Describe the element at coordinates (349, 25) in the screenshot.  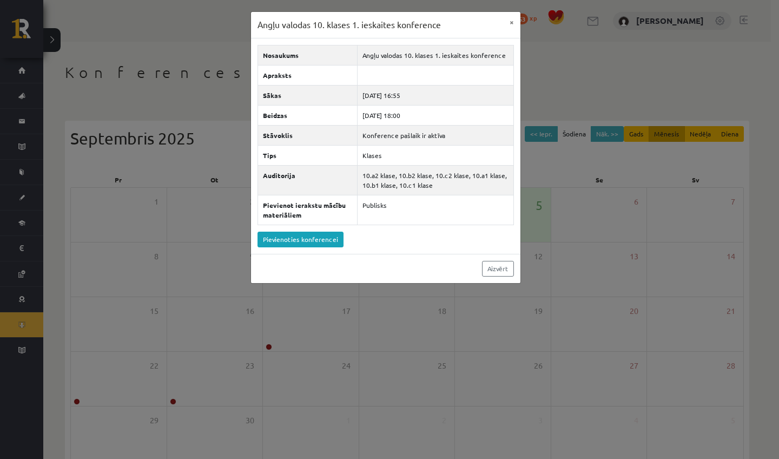
I see `h3: Angļu valodas 10. klases 1. ieskaites konference` at that location.